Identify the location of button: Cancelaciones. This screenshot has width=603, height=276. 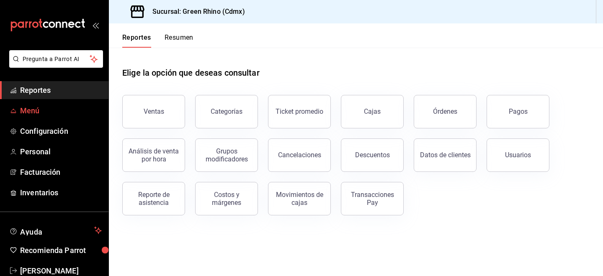
(299, 155).